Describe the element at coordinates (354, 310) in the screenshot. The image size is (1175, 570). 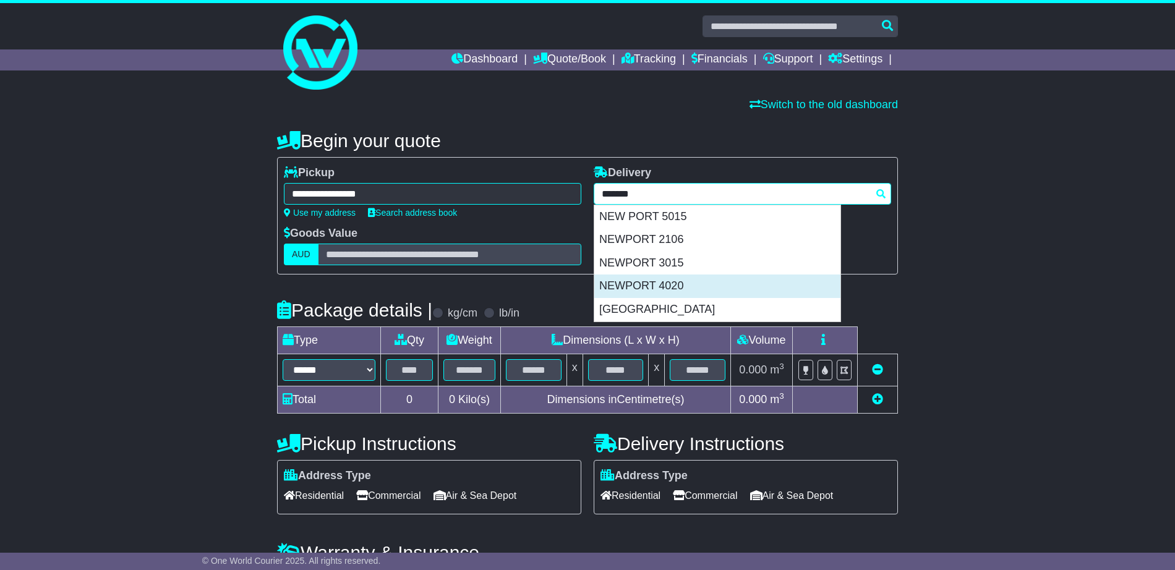
I see `h4: Package details |` at that location.